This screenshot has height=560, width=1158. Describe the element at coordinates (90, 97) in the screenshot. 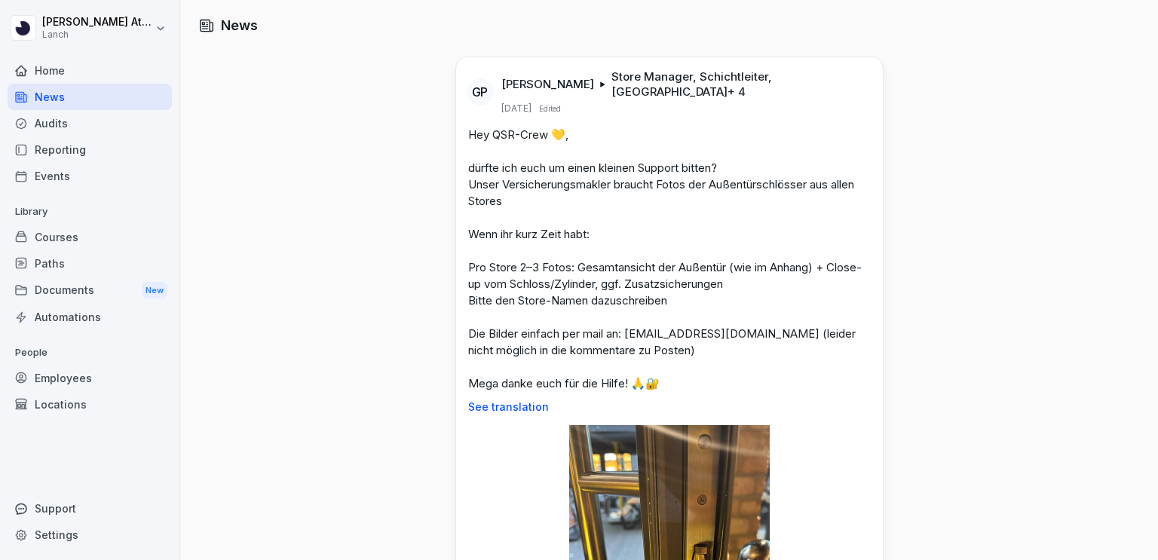

I see `div: News` at that location.